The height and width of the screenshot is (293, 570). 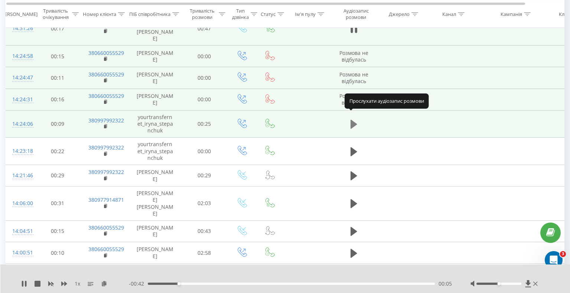 I want to click on td: 00:22, so click(x=58, y=152).